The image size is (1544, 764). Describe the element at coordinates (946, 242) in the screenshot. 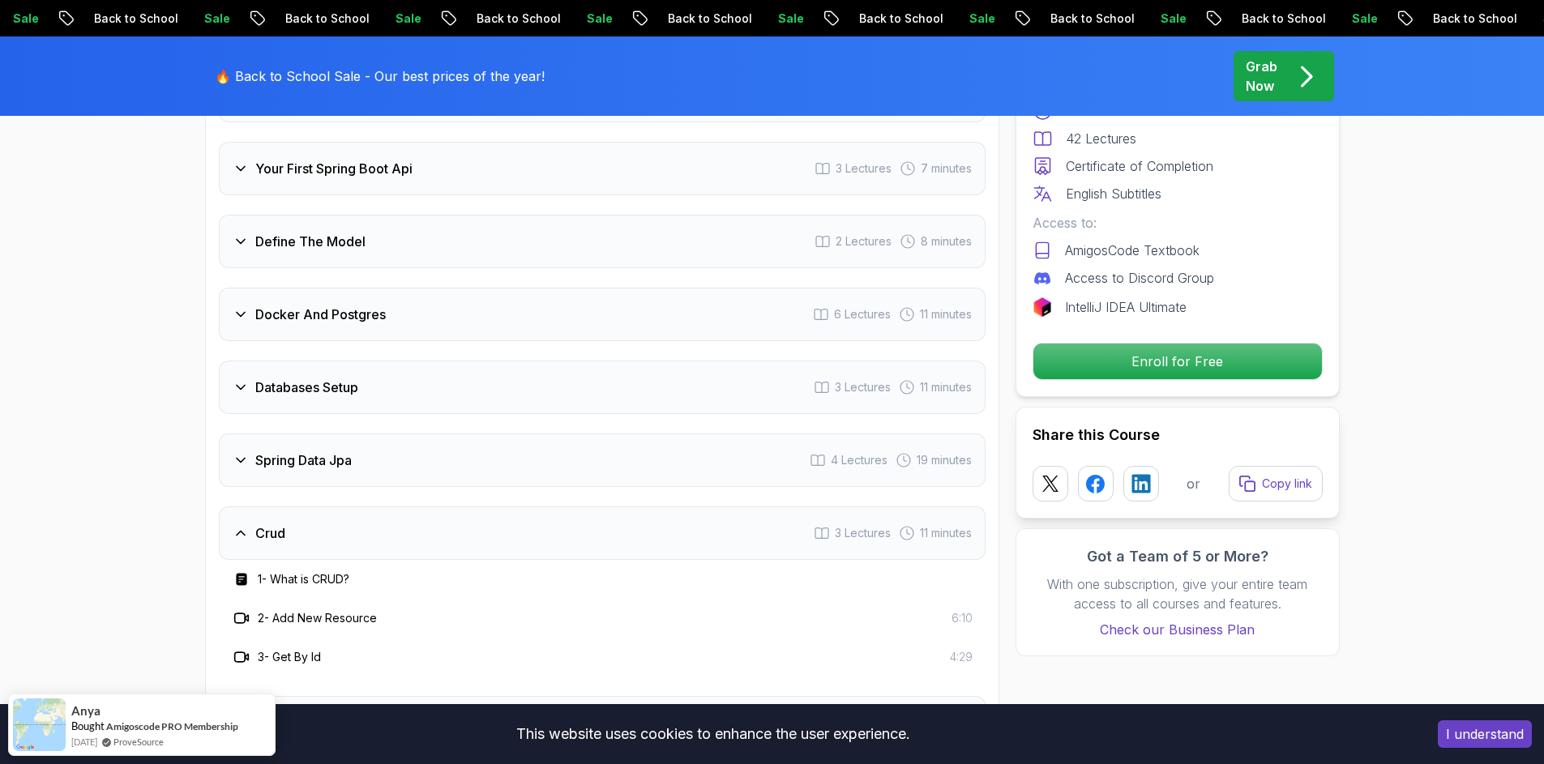

I see `span: 8 minutes` at that location.